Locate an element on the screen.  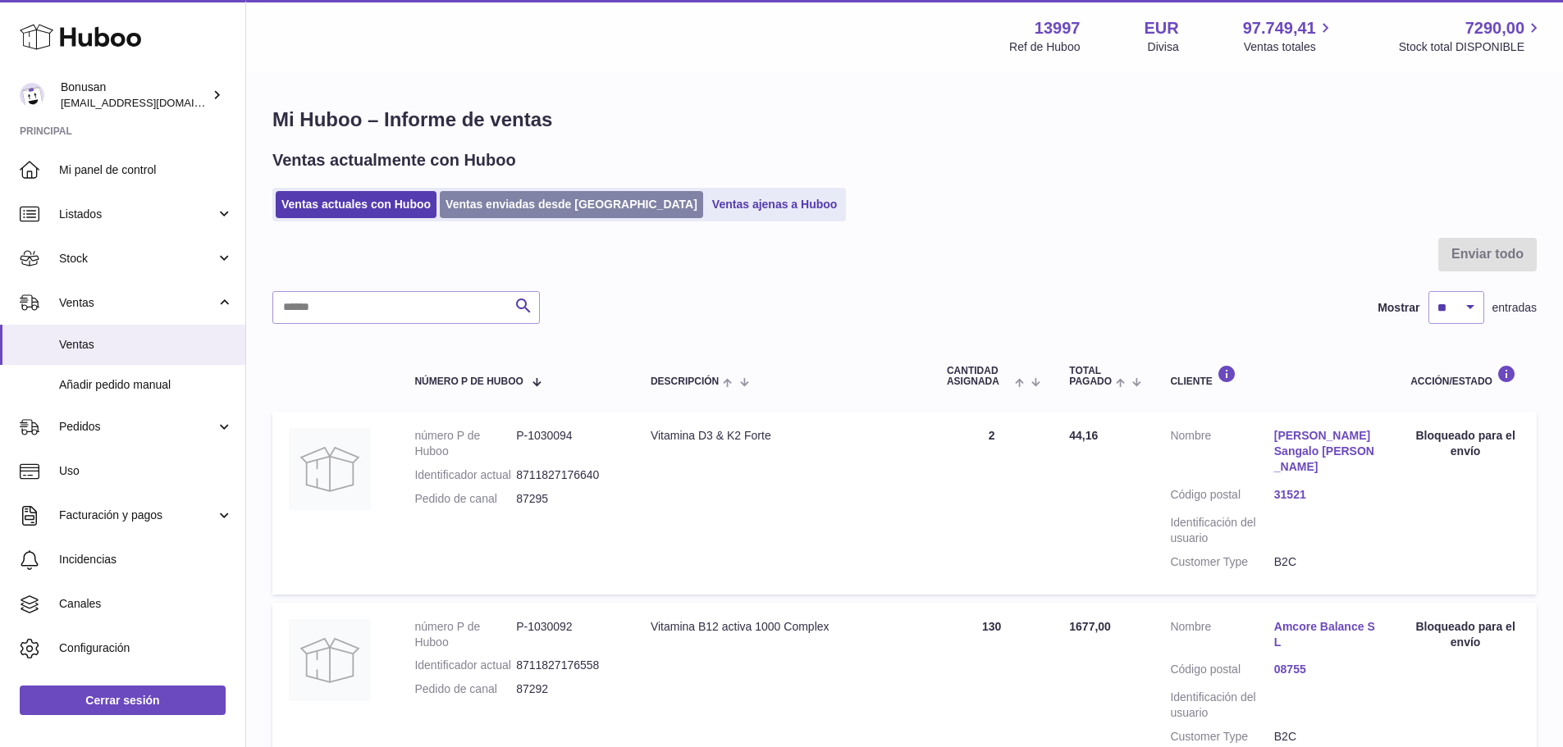
div: Vitamina B12 activa 1000 Complex is located at coordinates (782, 627).